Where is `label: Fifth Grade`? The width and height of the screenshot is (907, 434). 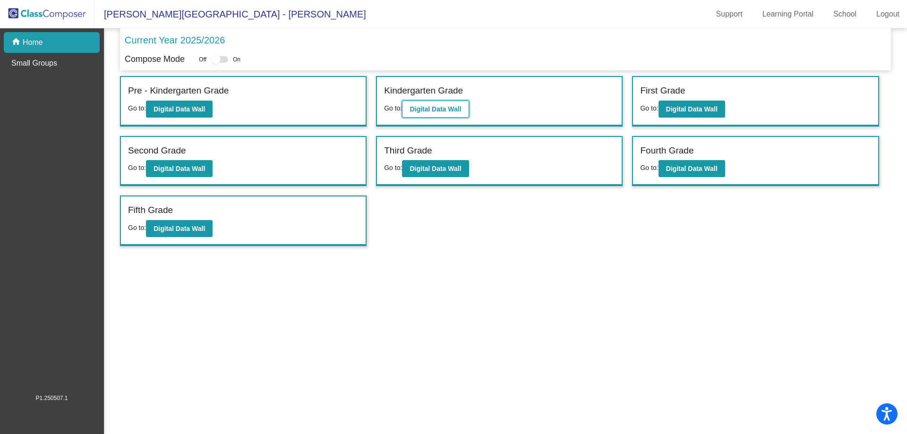
label: Fifth Grade is located at coordinates (150, 210).